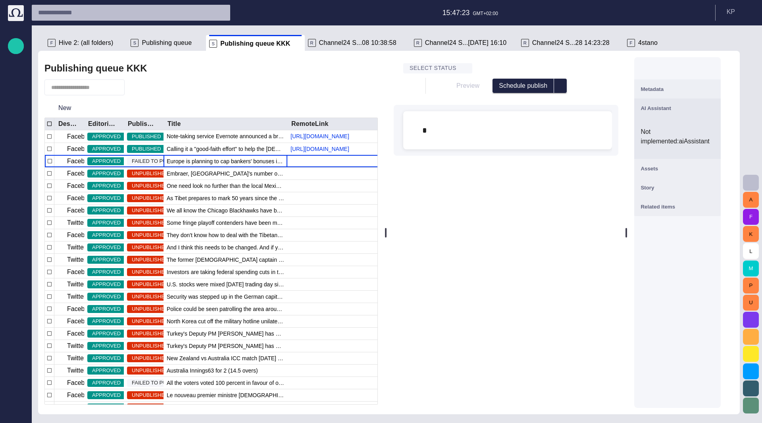  What do you see at coordinates (16, 180) in the screenshot?
I see `ul: main menu` at bounding box center [16, 180].